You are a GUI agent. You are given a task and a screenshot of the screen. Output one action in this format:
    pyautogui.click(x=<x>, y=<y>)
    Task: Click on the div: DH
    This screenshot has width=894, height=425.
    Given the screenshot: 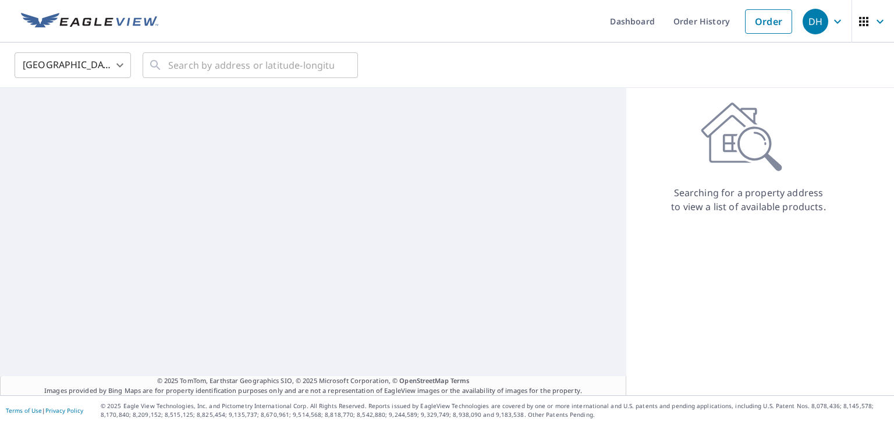 What is the action you would take?
    pyautogui.click(x=815, y=22)
    